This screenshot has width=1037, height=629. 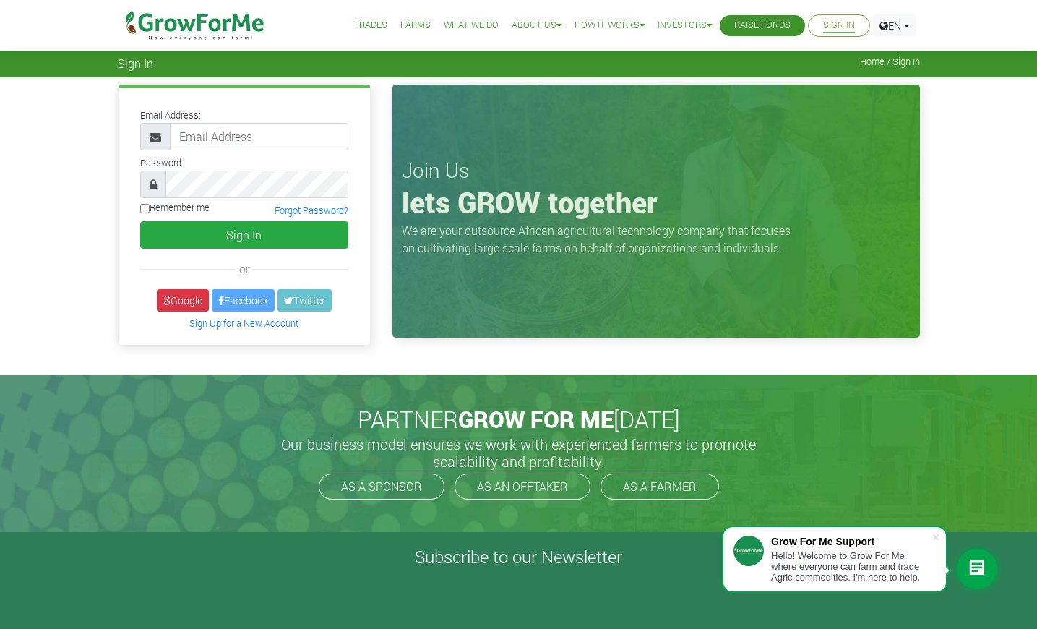 I want to click on div: Hello! Welcome to Grow For Me where everyone can farm and trade Agric commodities. I'm here to help., so click(x=851, y=566).